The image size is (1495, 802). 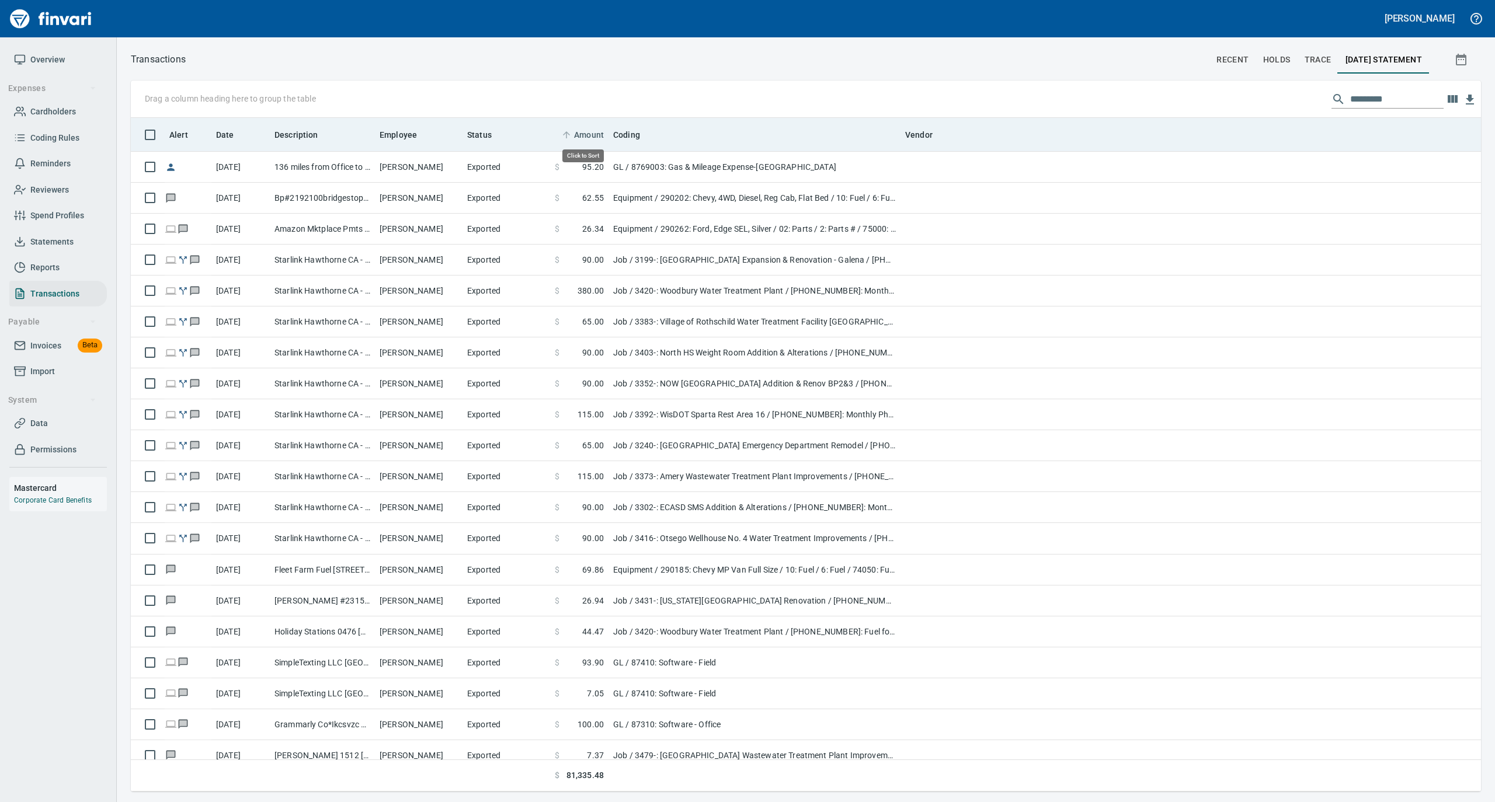 I want to click on span: Reviewers, so click(x=50, y=190).